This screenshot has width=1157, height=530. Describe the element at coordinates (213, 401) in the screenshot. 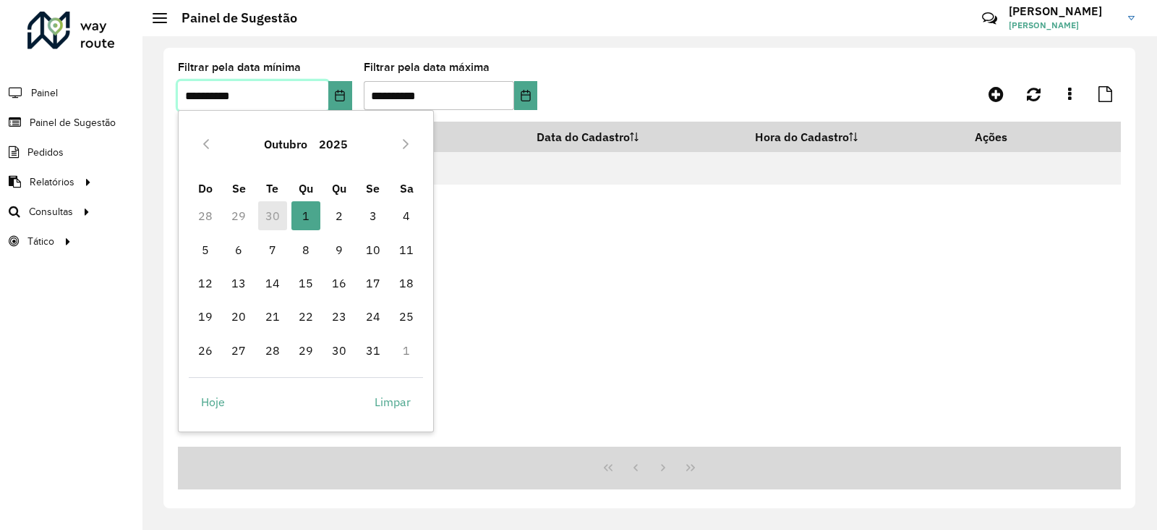

I see `span: Hoje` at that location.